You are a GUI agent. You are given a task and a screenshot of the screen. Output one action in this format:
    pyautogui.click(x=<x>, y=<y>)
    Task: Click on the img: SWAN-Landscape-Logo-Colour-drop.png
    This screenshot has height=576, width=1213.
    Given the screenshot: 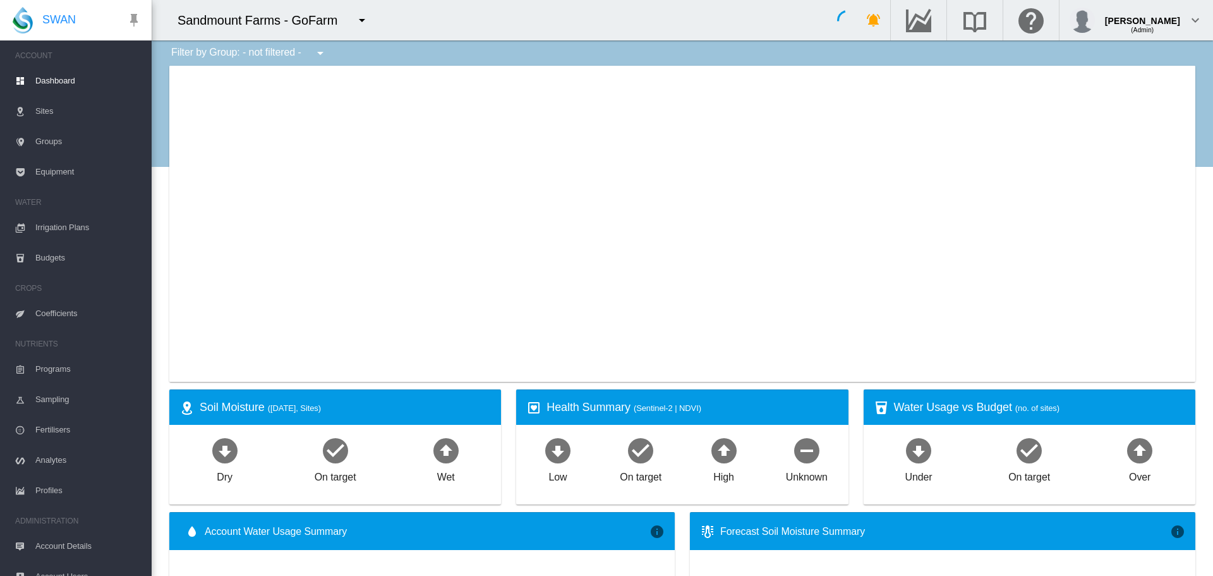 What is the action you would take?
    pyautogui.click(x=23, y=20)
    